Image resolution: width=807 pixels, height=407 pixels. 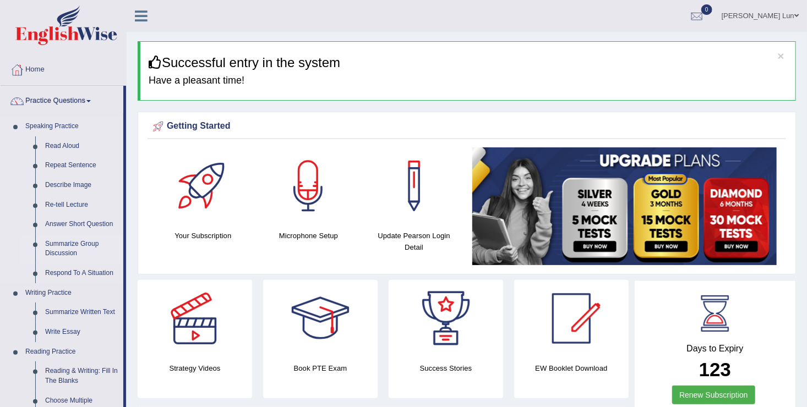 What do you see at coordinates (63, 68) in the screenshot?
I see `a: Home` at bounding box center [63, 68].